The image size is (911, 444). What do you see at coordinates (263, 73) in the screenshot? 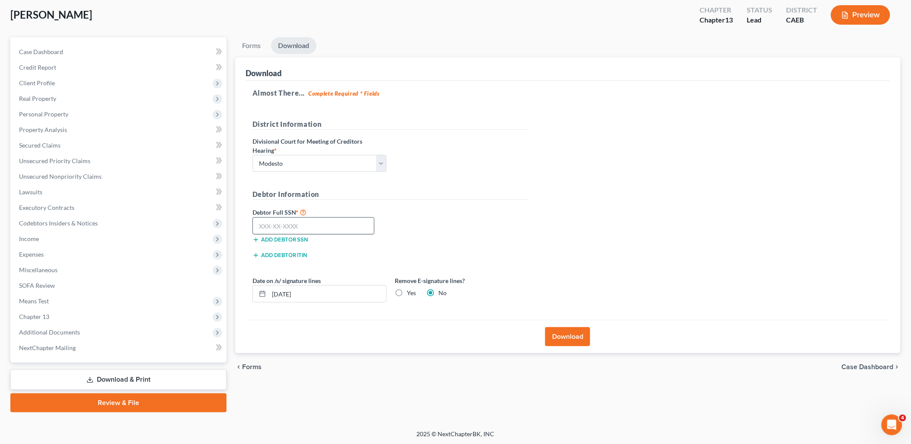
I see `div: Download` at bounding box center [263, 73].